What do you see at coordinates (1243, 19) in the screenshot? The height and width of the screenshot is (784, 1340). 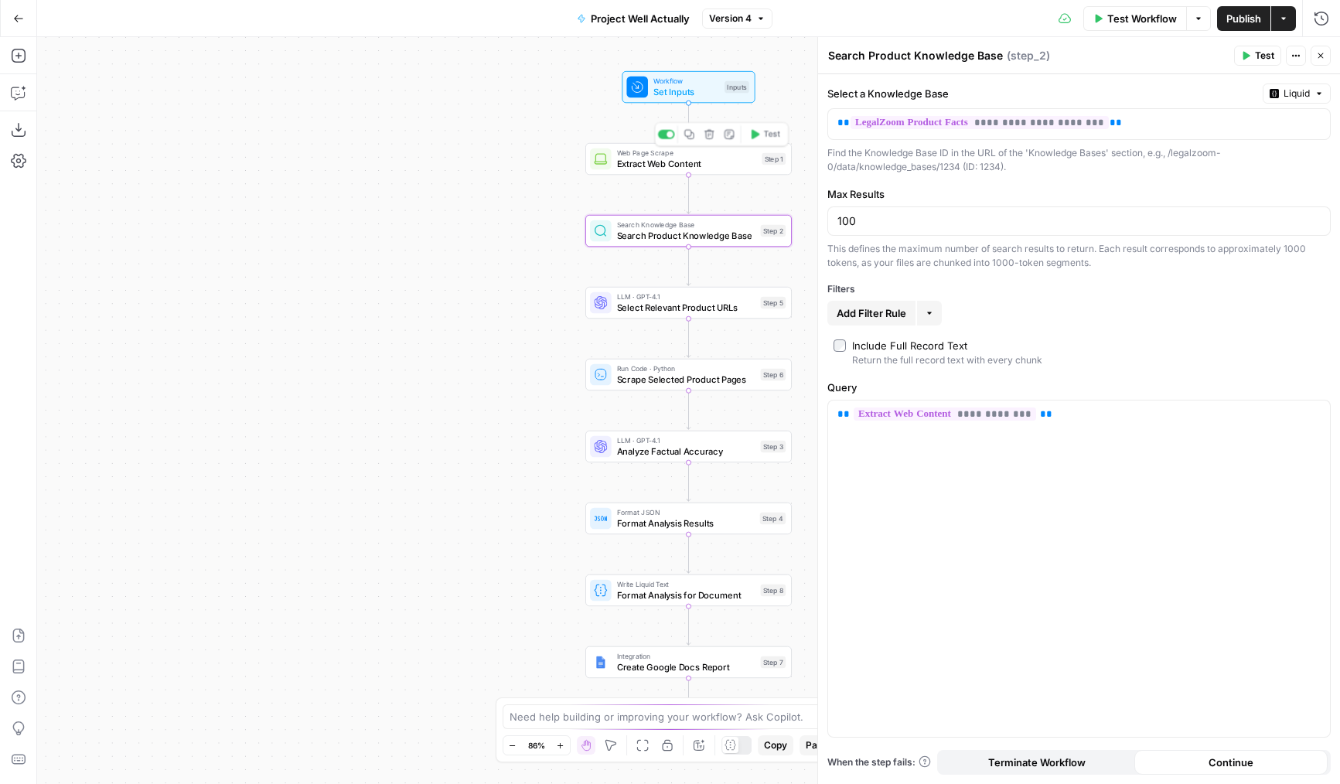 I see `span: Publish` at bounding box center [1243, 19].